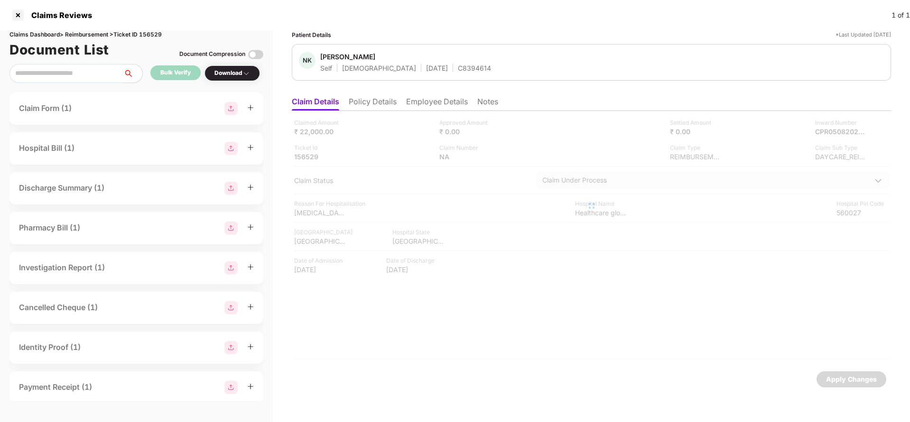  What do you see at coordinates (311, 35) in the screenshot?
I see `div: Patient Details` at bounding box center [311, 35].